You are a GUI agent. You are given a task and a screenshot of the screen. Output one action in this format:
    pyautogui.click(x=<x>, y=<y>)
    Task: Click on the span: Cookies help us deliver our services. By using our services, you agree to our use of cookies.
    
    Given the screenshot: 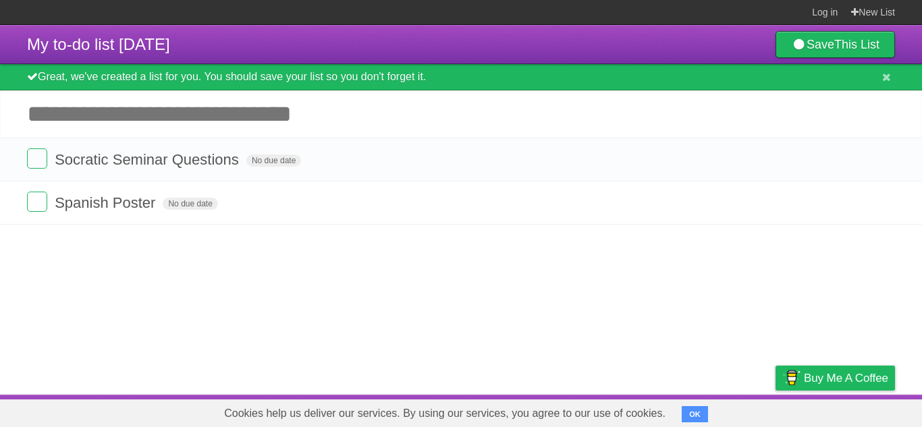 What is the action you would take?
    pyautogui.click(x=445, y=414)
    